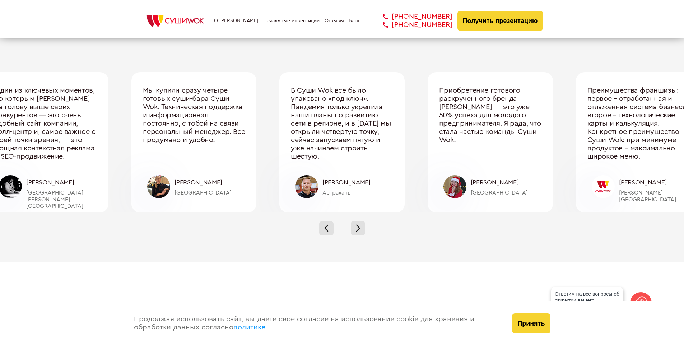  I want to click on div: В Суши Wok все было упаковано «под ключ». Пандемия только укрепила наши планы по развитию сети в ..., so click(342, 124).